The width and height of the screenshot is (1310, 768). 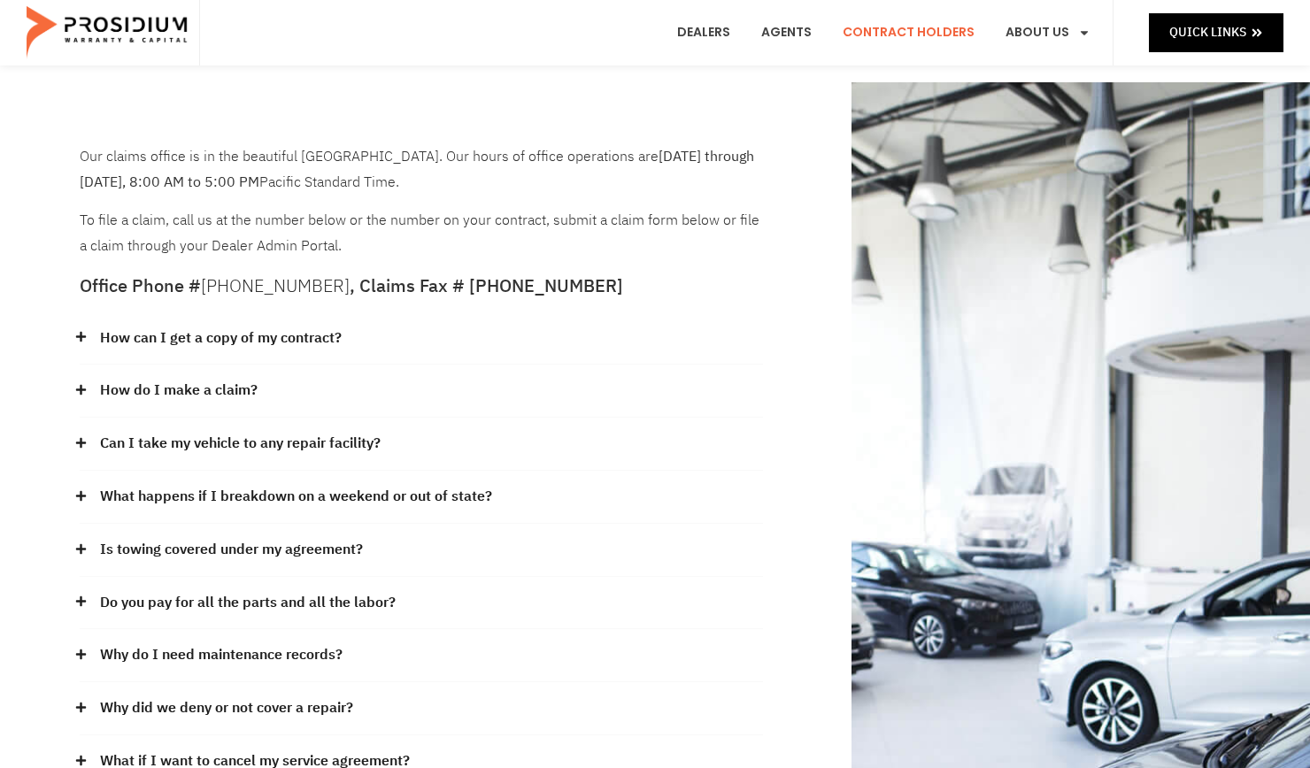 What do you see at coordinates (1216, 32) in the screenshot?
I see `a: Quick Links` at bounding box center [1216, 32].